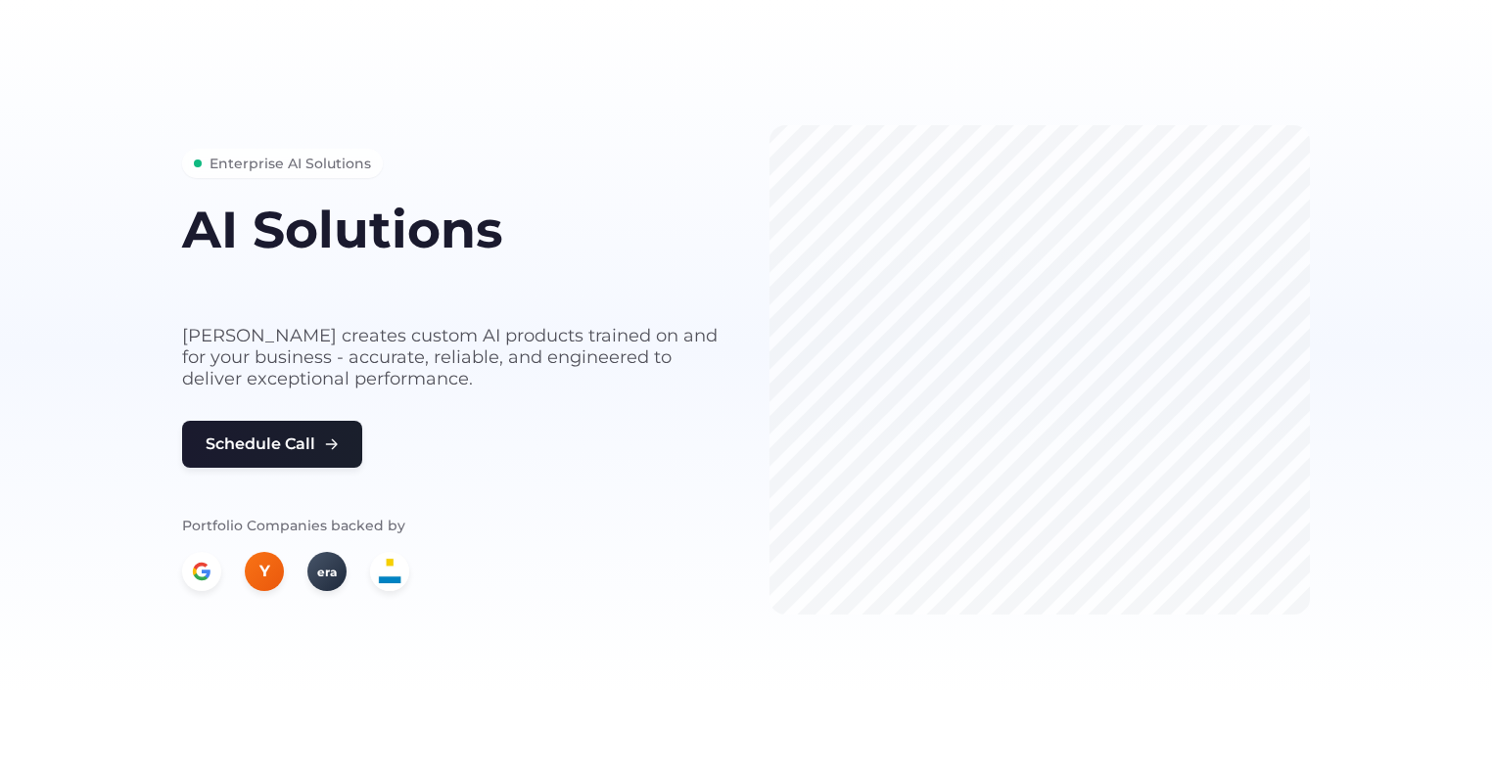  What do you see at coordinates (264, 572) in the screenshot?
I see `div: Y` at bounding box center [264, 572].